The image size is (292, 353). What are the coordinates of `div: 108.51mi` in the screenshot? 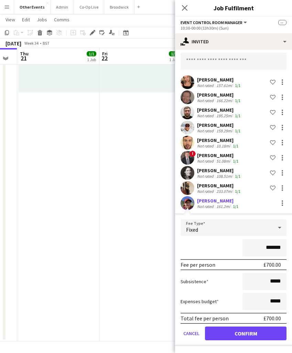 It's located at (224, 176).